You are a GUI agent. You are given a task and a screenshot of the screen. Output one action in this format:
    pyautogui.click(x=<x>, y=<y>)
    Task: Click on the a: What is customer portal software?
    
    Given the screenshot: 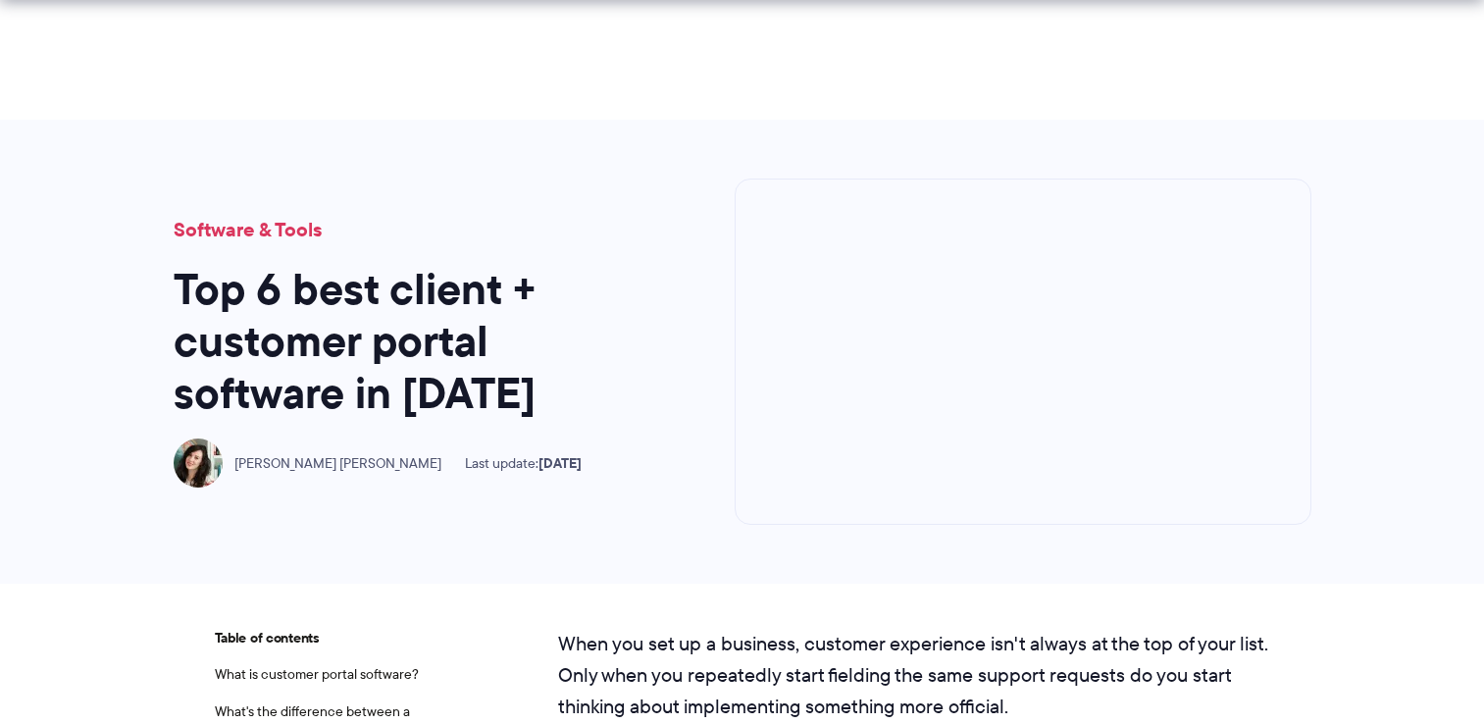 What is the action you would take?
    pyautogui.click(x=317, y=674)
    